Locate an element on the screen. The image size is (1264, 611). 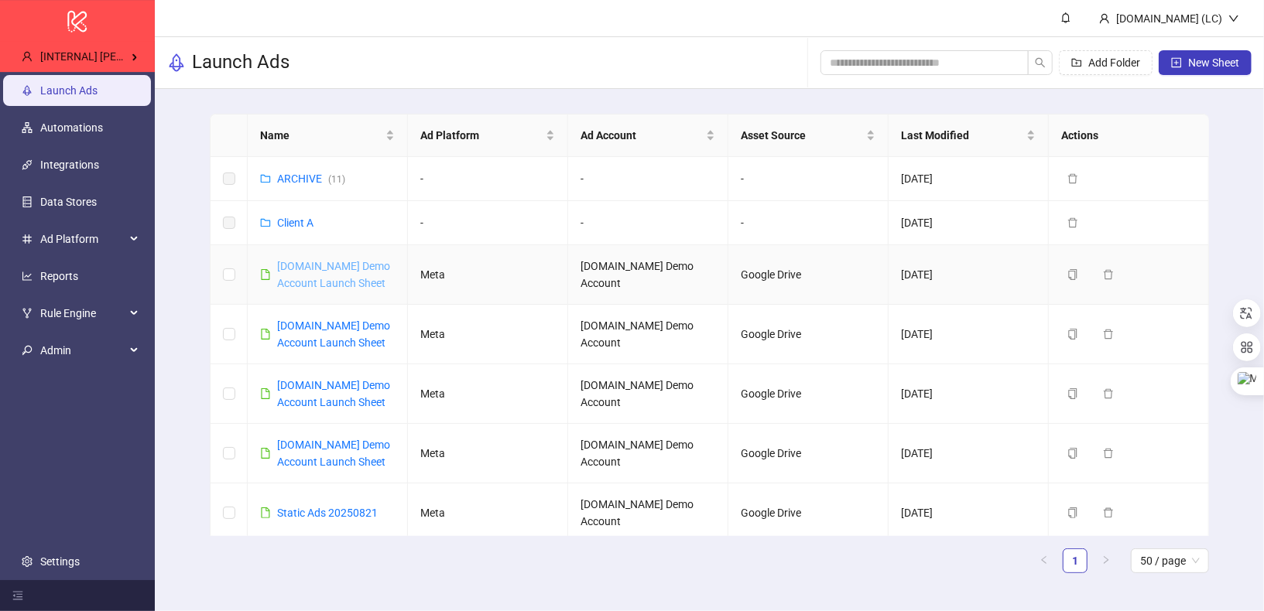
button: right is located at coordinates (1106, 561).